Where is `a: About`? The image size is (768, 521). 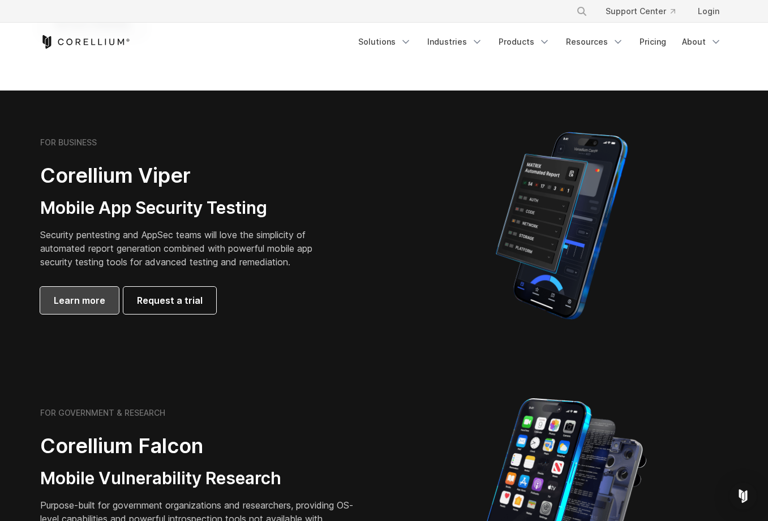 a: About is located at coordinates (702, 42).